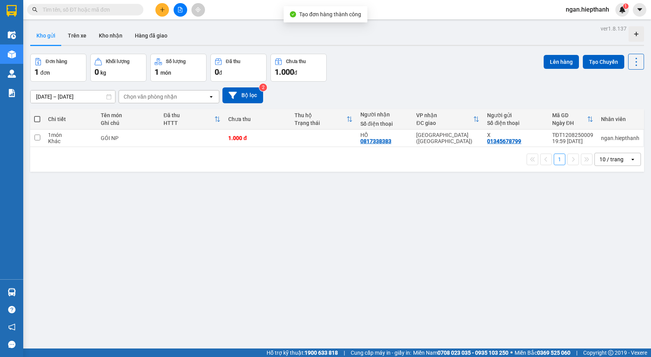 The height and width of the screenshot is (357, 651). What do you see at coordinates (180, 10) in the screenshot?
I see `span: file-add` at bounding box center [180, 10].